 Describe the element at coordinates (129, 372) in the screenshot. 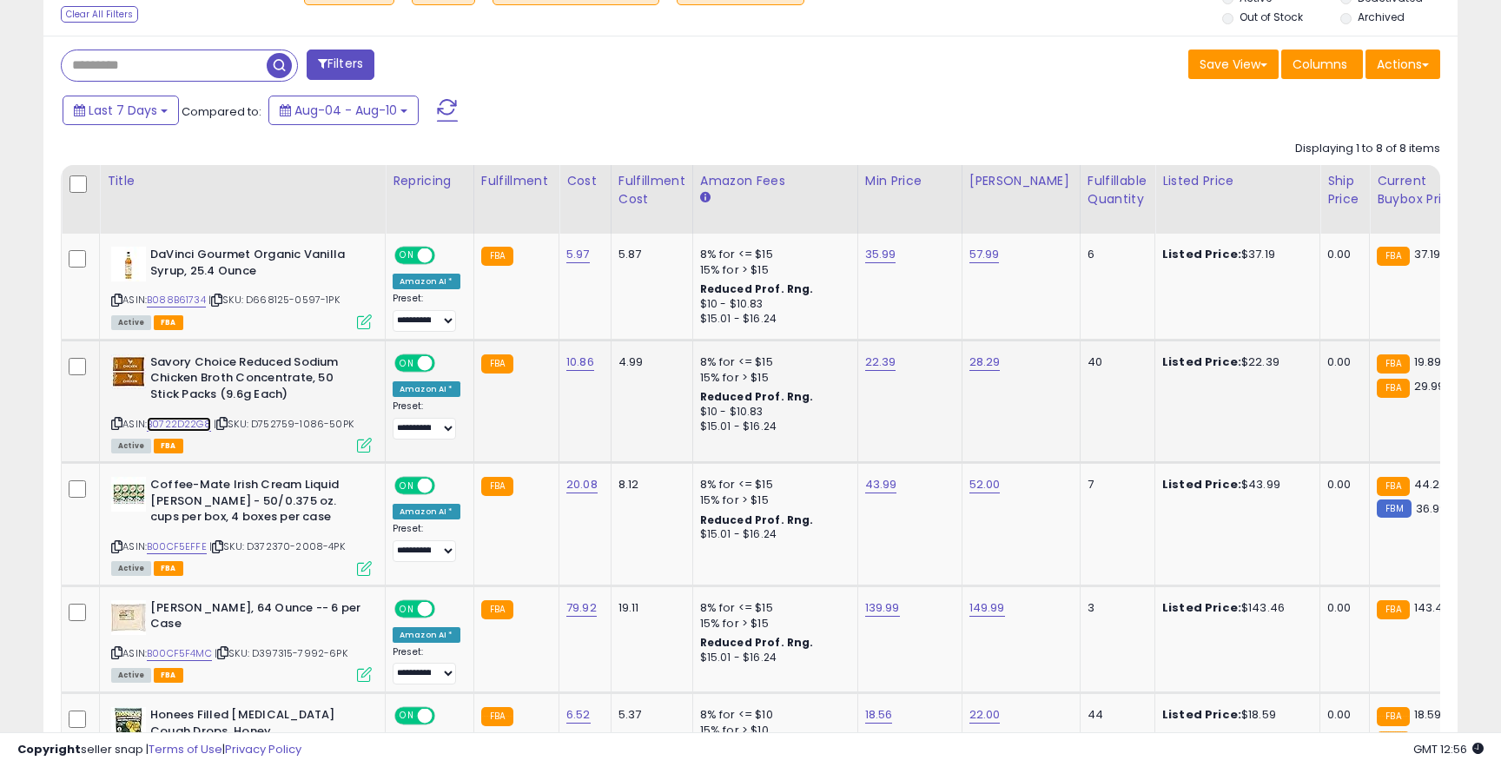

I see `img: 417TDBrvlpL._SL40_.jpg` at that location.